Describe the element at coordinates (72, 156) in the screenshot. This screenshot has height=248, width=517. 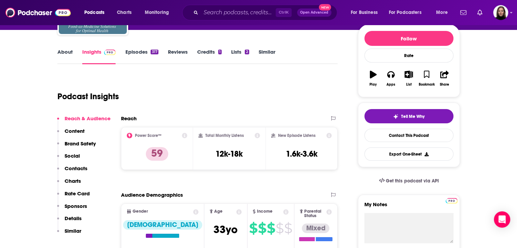
I see `p: Social` at that location.